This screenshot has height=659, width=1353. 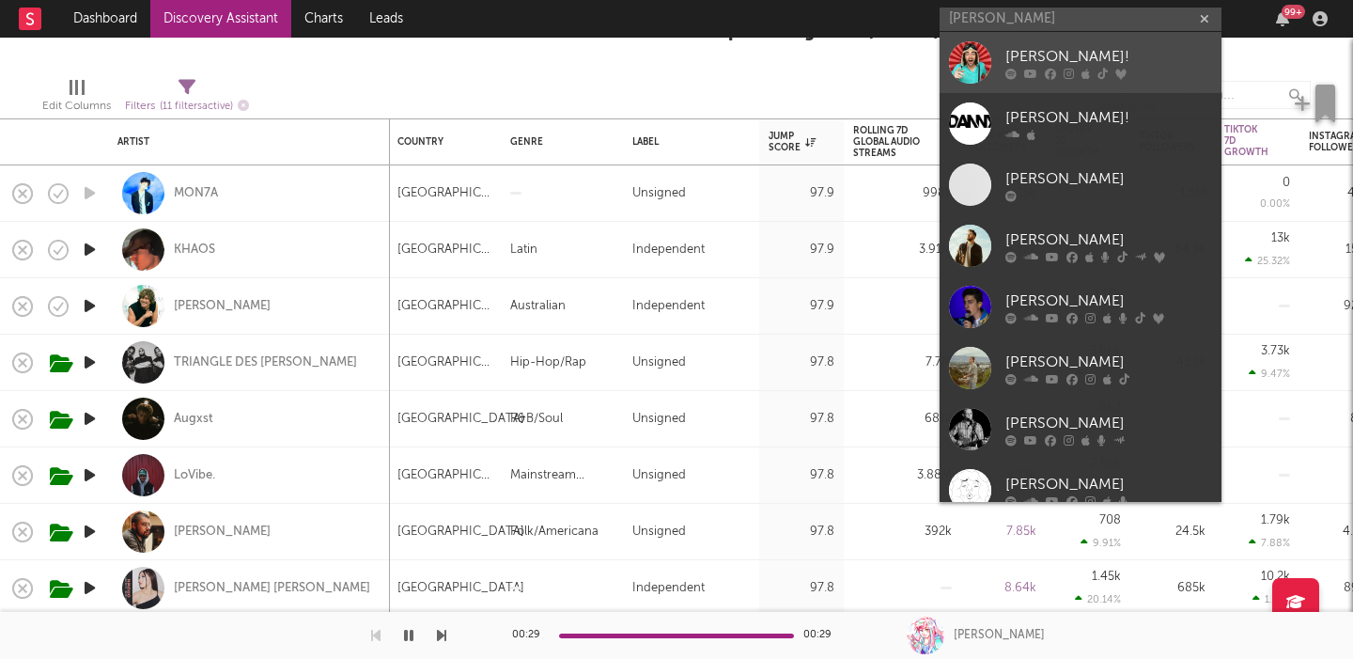 I want to click on a: Augxst, so click(x=194, y=419).